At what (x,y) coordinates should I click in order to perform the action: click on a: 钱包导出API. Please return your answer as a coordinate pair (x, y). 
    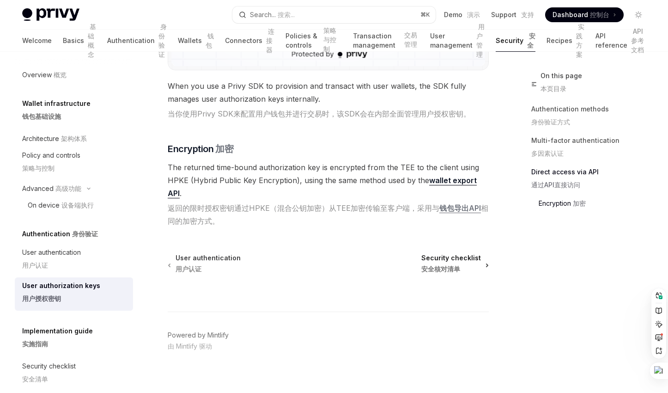
    Looking at the image, I should click on (460, 208).